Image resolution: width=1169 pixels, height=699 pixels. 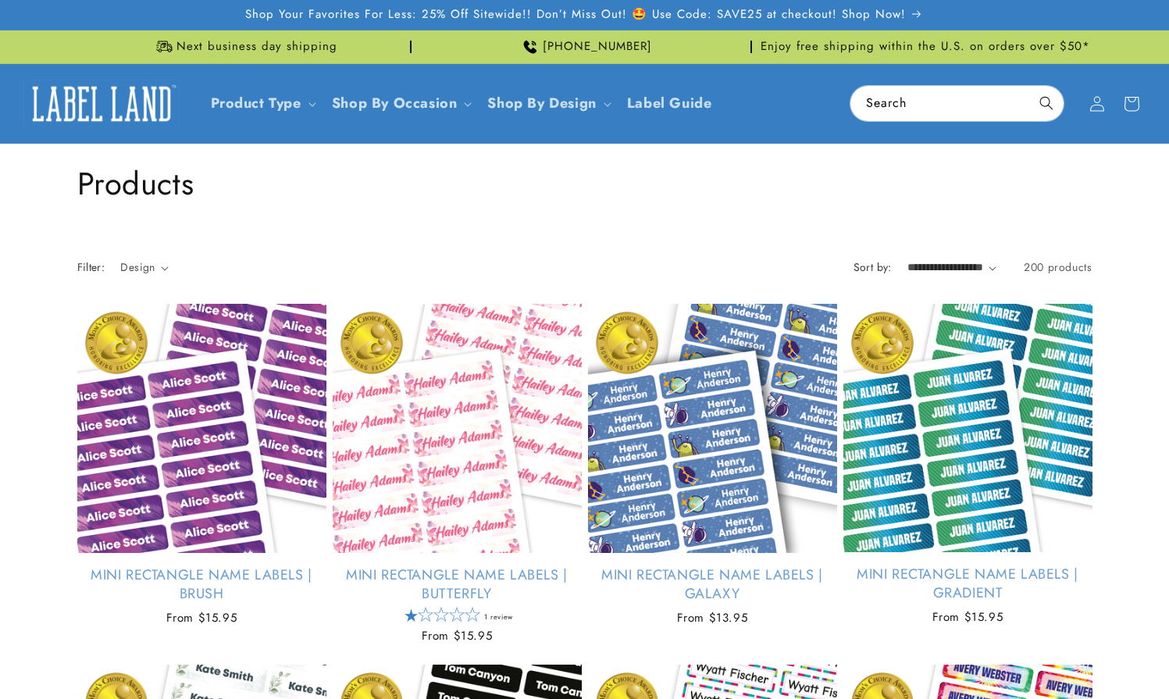 I want to click on summary: Shop By Design, so click(x=547, y=103).